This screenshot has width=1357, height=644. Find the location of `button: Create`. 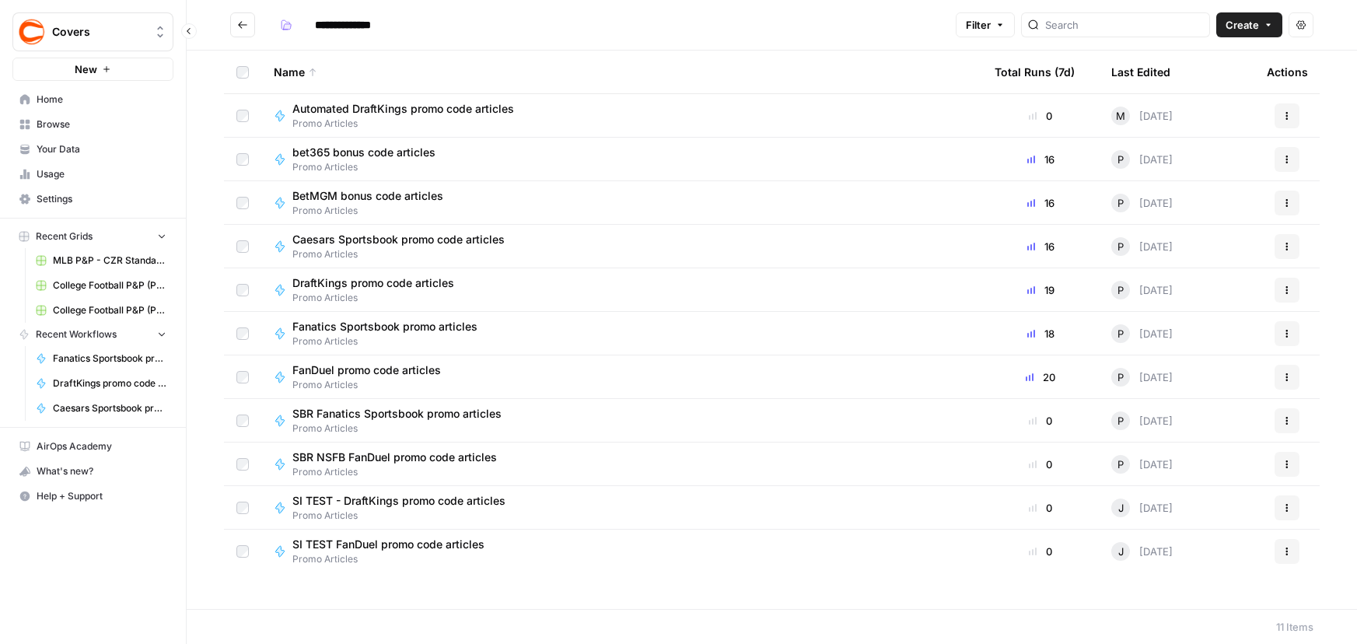

button: Create is located at coordinates (1249, 25).